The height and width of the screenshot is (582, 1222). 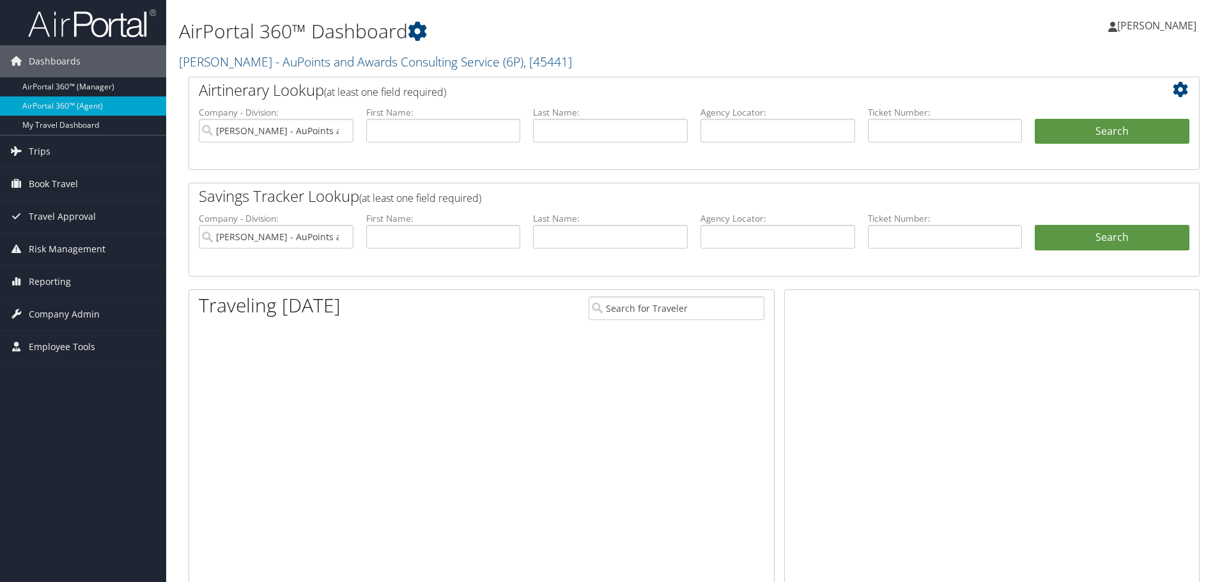 What do you see at coordinates (676, 308) in the screenshot?
I see `input: Search for Traveler` at bounding box center [676, 308].